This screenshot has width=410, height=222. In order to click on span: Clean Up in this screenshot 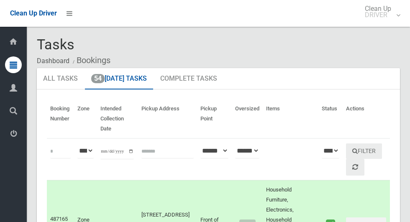, I will do `click(380, 12)`.